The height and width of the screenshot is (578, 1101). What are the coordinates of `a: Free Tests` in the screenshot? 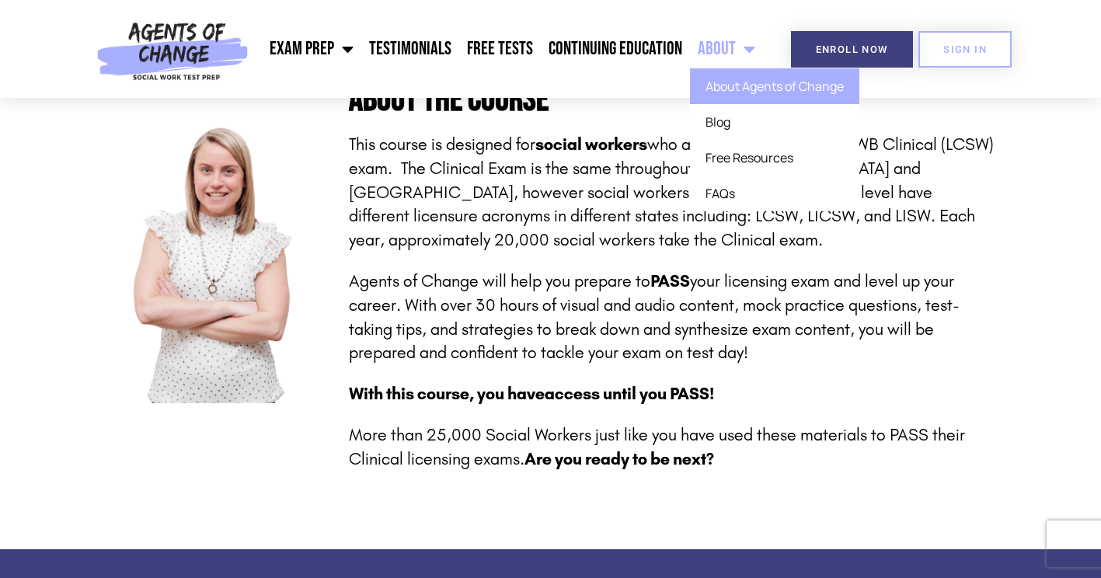 It's located at (499, 49).